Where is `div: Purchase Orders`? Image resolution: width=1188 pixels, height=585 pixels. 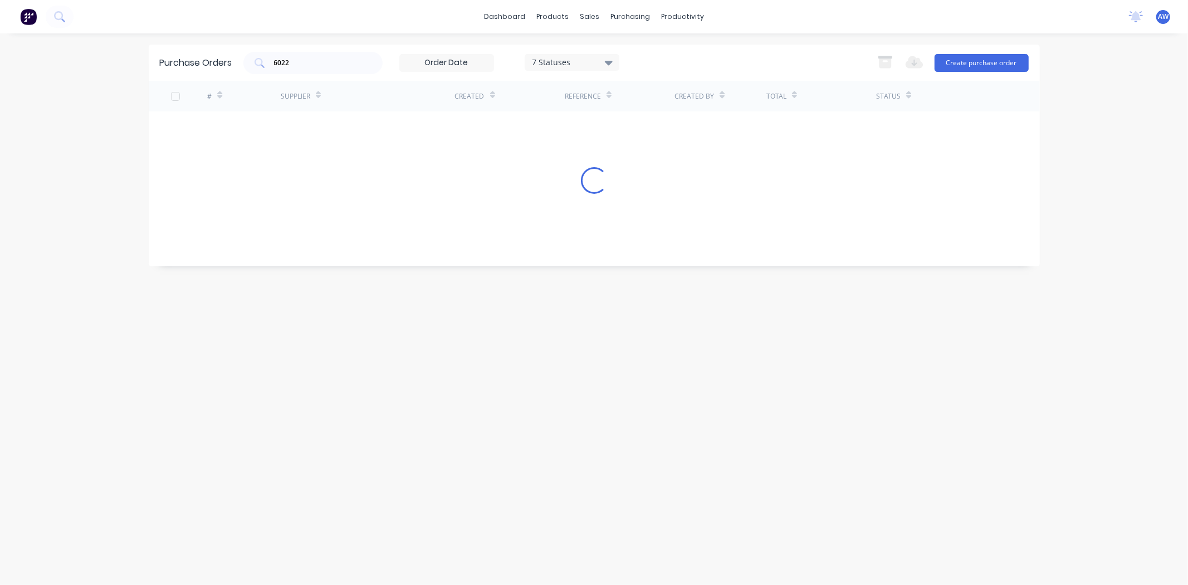 div: Purchase Orders is located at coordinates (196, 63).